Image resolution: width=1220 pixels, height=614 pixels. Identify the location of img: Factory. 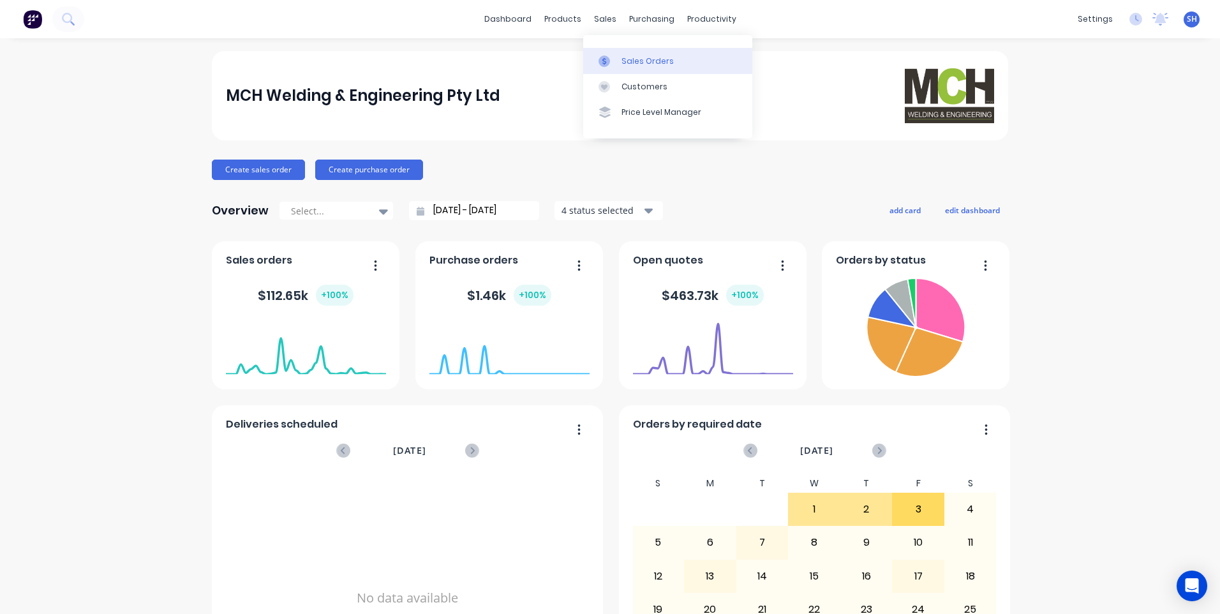
(33, 19).